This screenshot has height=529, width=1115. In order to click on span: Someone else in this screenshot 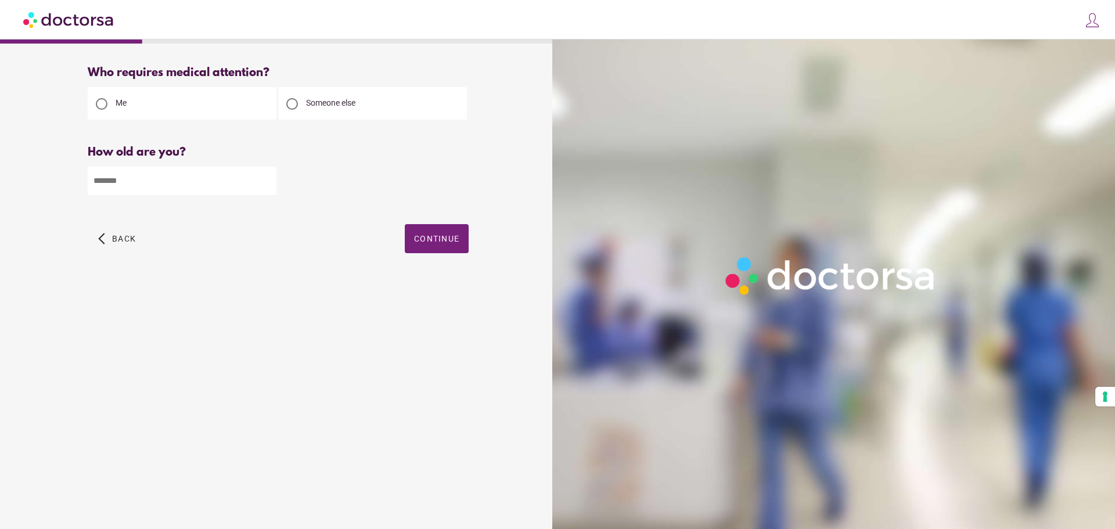, I will do `click(331, 103)`.